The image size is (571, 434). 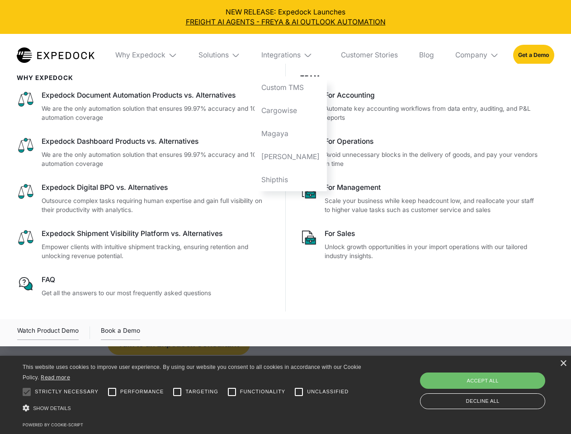 What do you see at coordinates (291, 111) in the screenshot?
I see `a: Cargowise` at bounding box center [291, 111].